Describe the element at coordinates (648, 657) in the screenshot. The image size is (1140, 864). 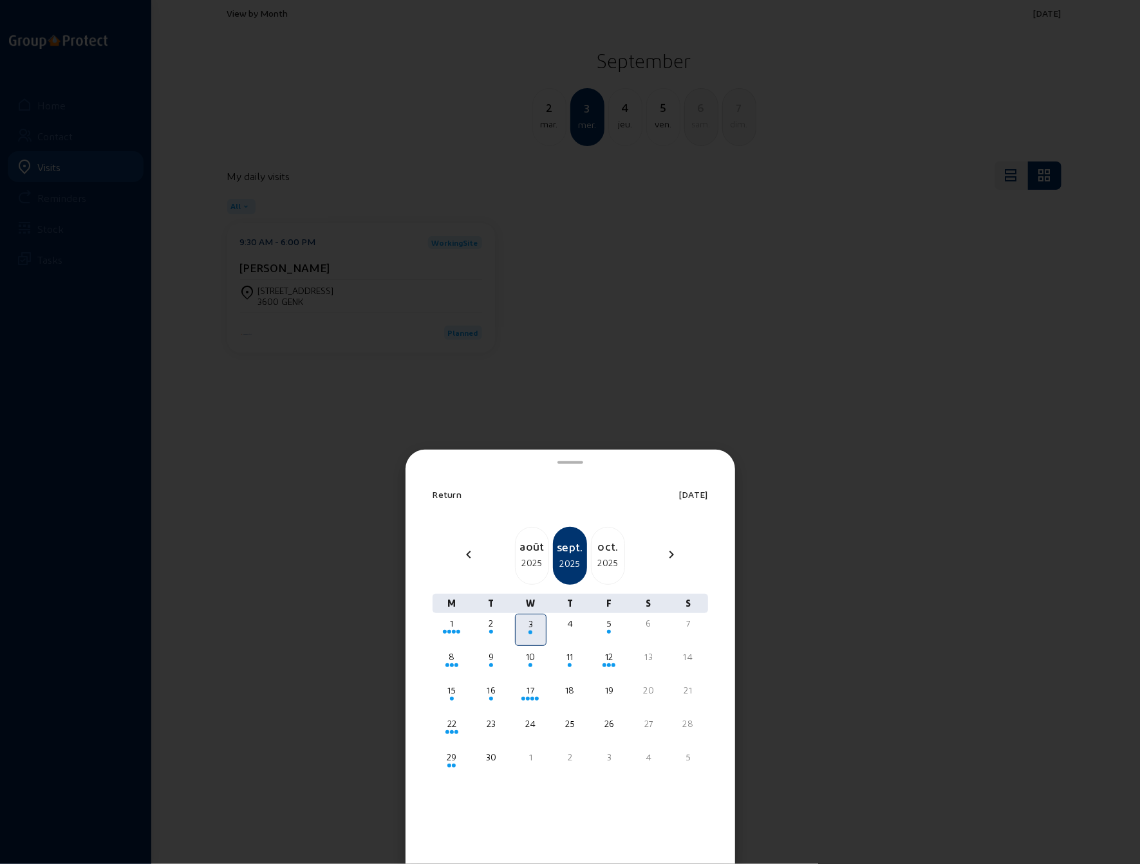
I see `div: 13` at that location.